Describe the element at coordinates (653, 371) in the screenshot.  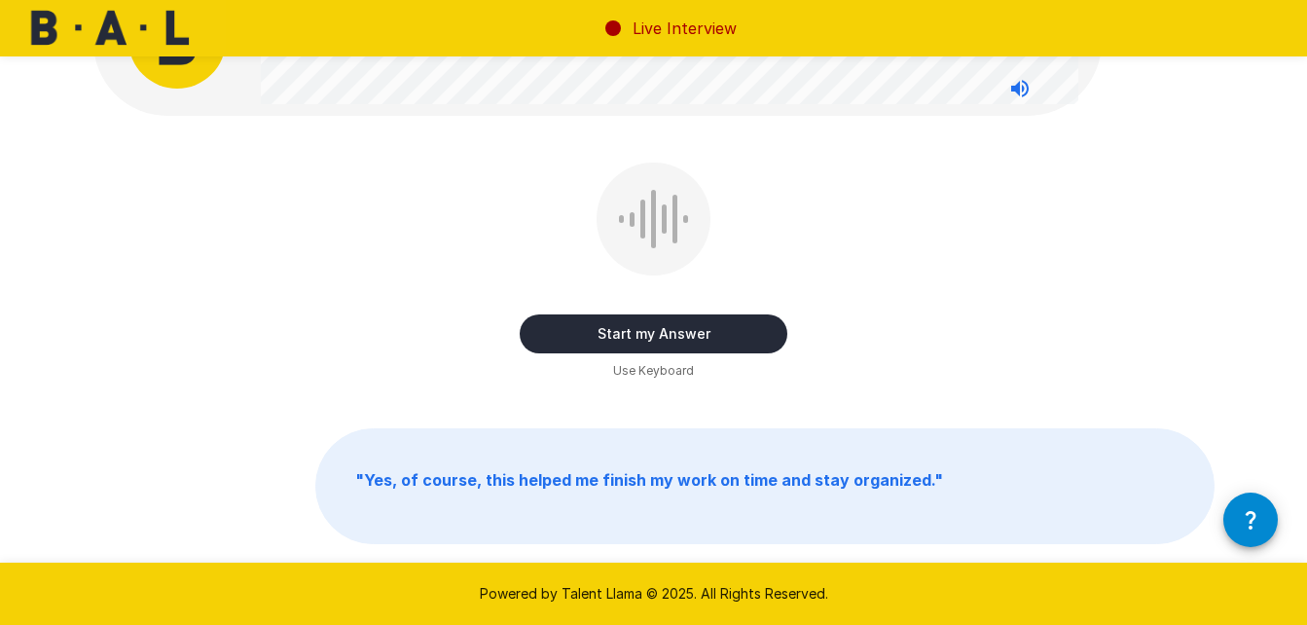
I see `span: Use Keyboard` at that location.